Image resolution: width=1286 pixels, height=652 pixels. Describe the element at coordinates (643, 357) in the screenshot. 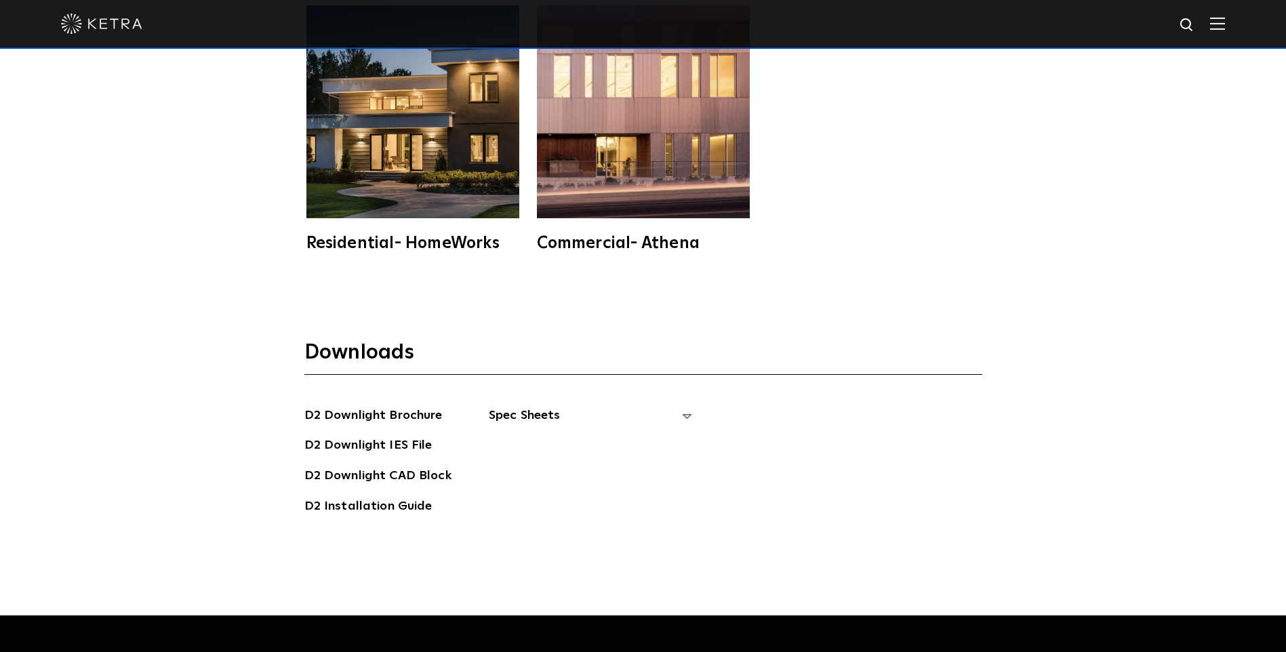

I see `h3: Downloads` at that location.